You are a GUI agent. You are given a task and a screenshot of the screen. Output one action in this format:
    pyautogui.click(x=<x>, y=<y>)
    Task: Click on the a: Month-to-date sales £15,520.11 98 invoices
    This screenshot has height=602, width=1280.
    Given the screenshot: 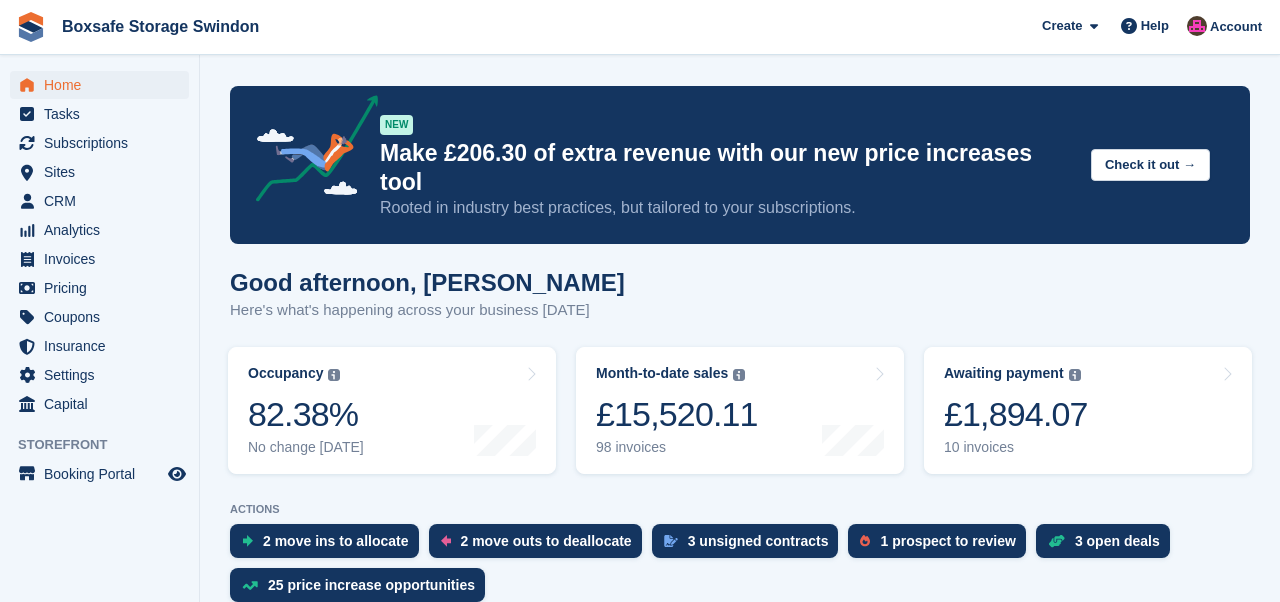 What is the action you would take?
    pyautogui.click(x=740, y=410)
    